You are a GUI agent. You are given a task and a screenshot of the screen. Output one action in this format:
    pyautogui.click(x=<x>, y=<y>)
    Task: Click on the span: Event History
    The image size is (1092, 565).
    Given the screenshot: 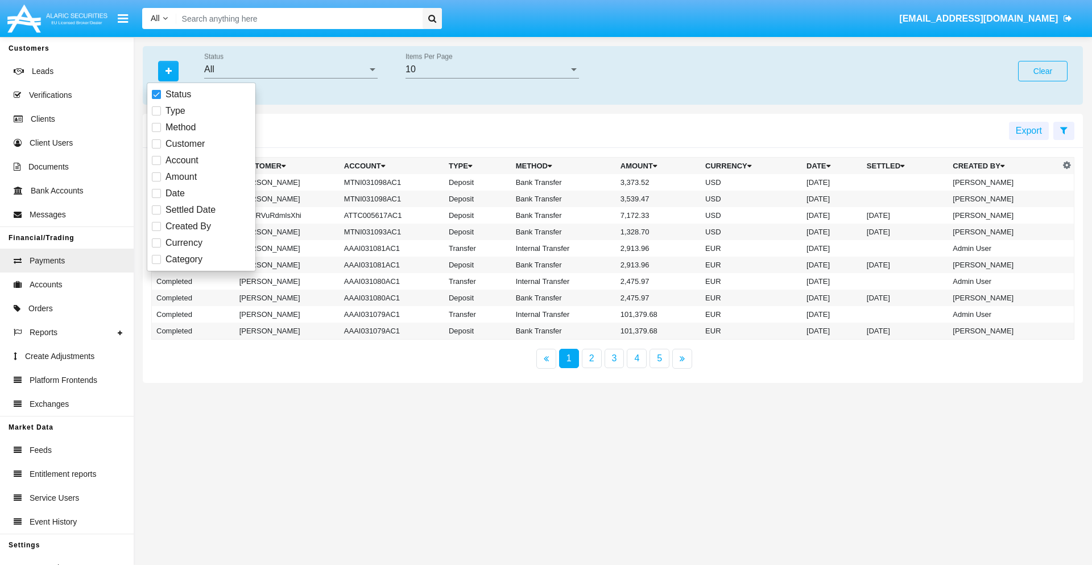 What is the action you would take?
    pyautogui.click(x=53, y=521)
    